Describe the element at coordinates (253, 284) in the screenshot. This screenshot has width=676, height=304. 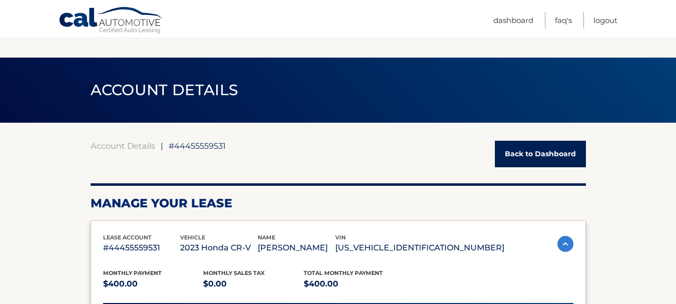
I see `p: $0.00` at that location.